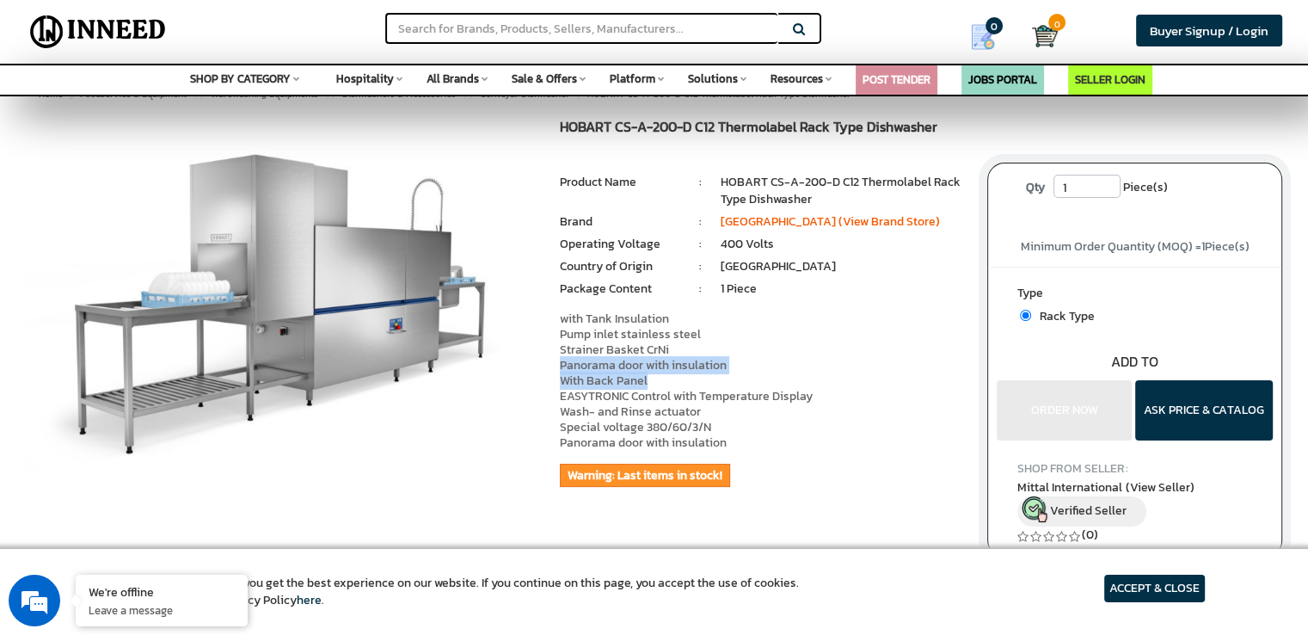 The height and width of the screenshot is (635, 1308). Describe the element at coordinates (1209, 30) in the screenshot. I see `span: Buyer Signup / Login` at that location.